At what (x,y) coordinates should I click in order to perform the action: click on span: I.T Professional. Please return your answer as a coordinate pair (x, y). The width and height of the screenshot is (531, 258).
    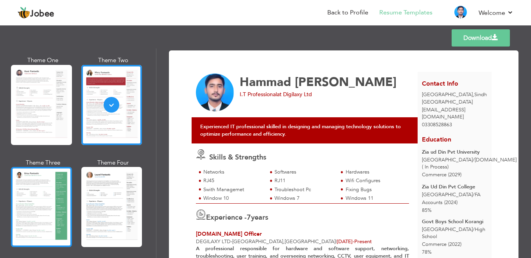
    Looking at the image, I should click on (258, 94).